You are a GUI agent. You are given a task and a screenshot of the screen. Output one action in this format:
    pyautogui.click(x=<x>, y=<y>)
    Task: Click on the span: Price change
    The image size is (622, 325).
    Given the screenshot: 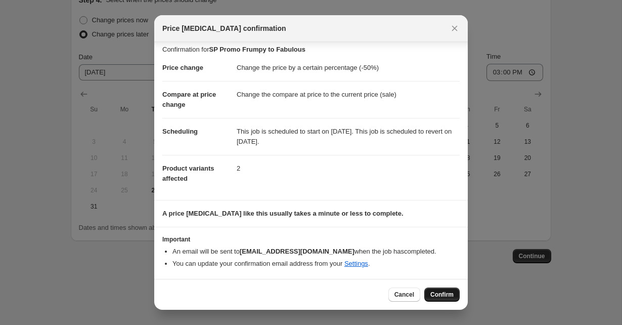 What is the action you would take?
    pyautogui.click(x=183, y=67)
    